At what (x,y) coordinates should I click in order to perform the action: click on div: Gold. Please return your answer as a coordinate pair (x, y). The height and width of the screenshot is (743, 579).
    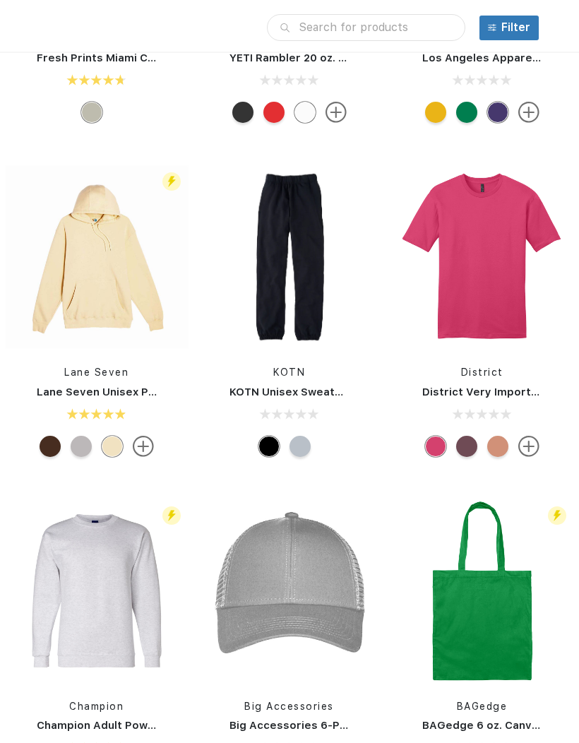
    Looking at the image, I should click on (436, 112).